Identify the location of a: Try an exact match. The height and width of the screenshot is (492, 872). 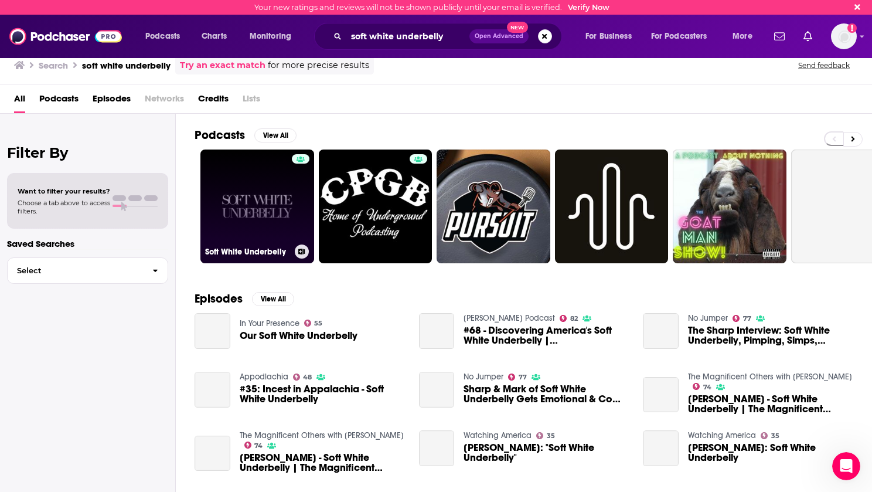
(223, 65).